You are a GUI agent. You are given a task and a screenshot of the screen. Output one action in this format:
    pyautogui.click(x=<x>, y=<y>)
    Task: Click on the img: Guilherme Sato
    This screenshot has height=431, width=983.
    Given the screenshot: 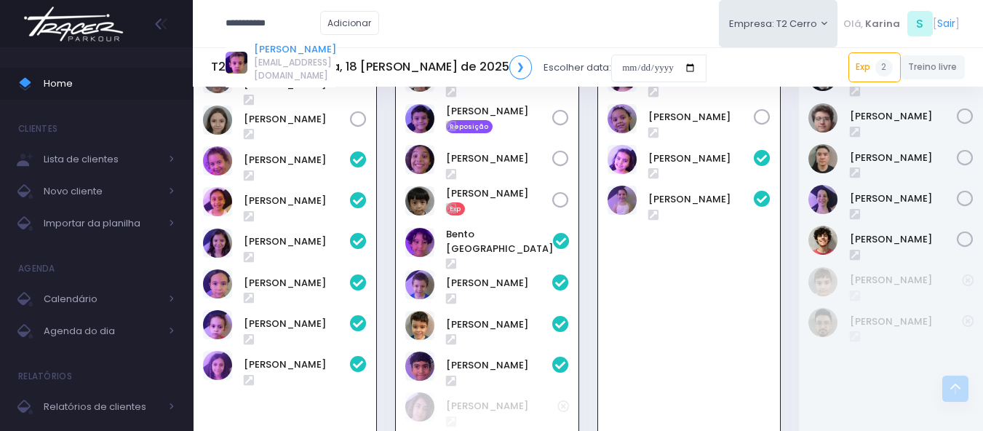 What is the action you would take?
    pyautogui.click(x=823, y=159)
    